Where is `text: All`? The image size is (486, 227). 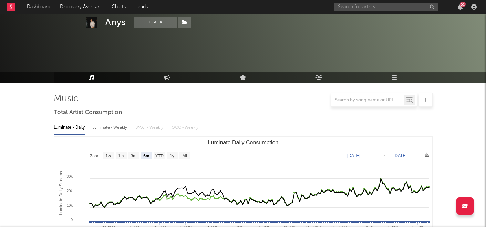 text: All is located at coordinates (184, 156).